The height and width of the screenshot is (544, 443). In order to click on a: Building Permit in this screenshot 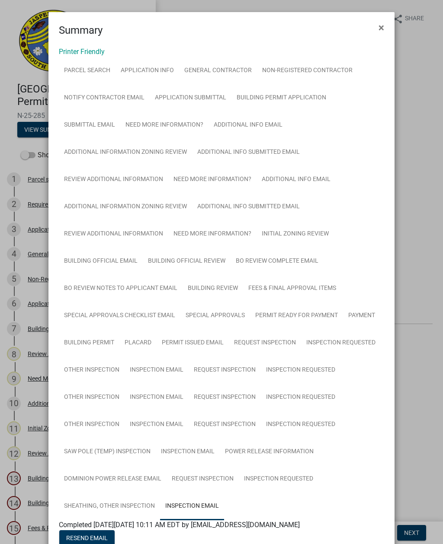, I will do `click(89, 343)`.